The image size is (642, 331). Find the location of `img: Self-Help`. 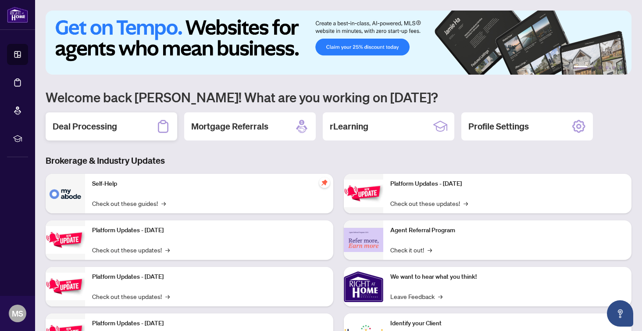

img: Self-Help is located at coordinates (65, 194).